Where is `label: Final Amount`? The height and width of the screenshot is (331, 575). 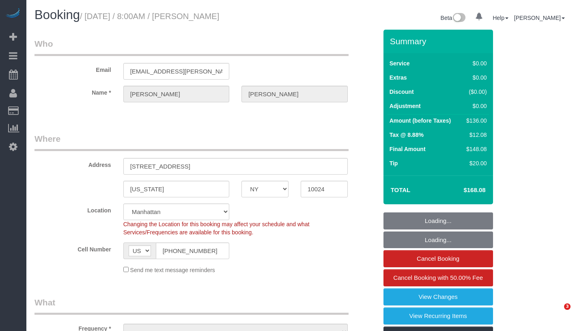
label: Final Amount is located at coordinates (407, 149).